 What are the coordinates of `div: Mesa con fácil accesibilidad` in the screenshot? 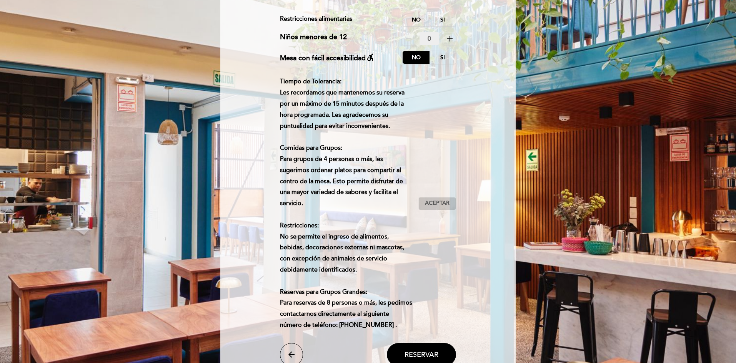 It's located at (327, 57).